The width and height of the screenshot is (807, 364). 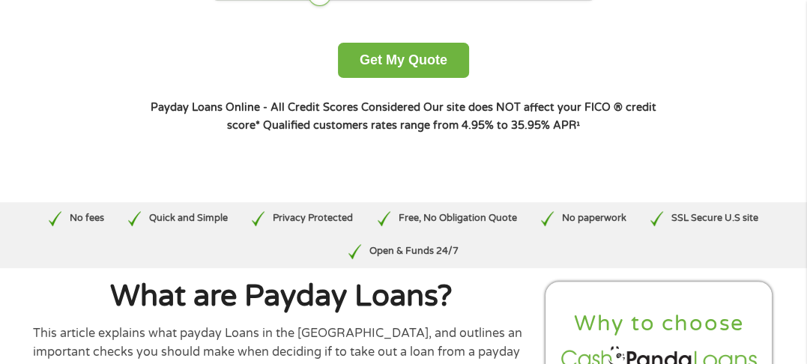 What do you see at coordinates (594, 218) in the screenshot?
I see `p: No paperwork` at bounding box center [594, 218].